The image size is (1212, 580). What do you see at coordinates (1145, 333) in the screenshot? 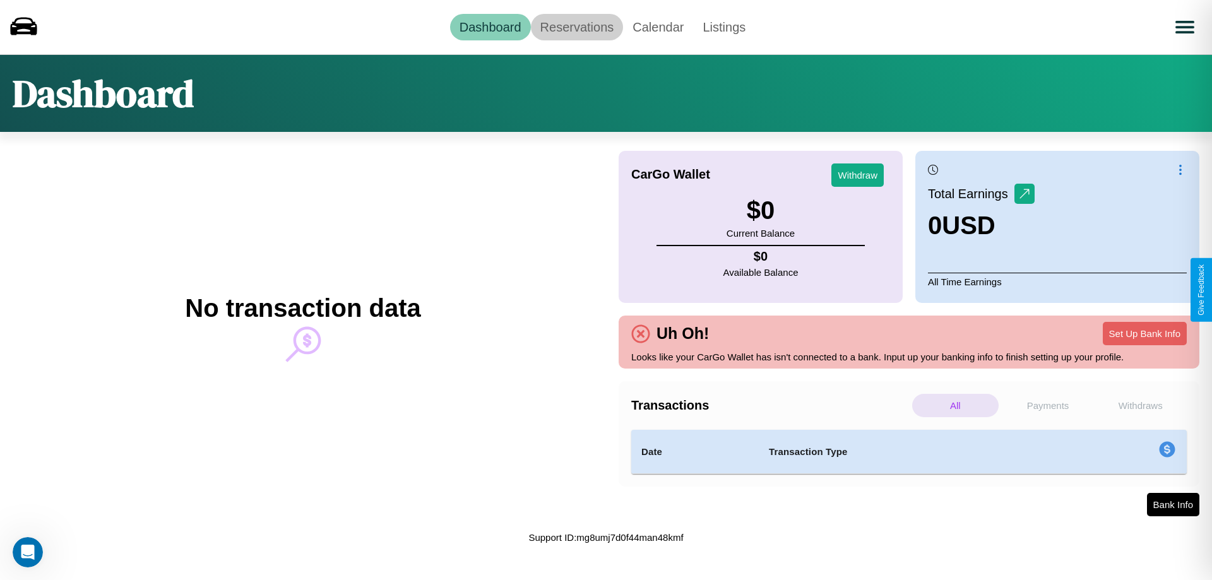
I see `button: Set Up Bank Info` at bounding box center [1145, 333].